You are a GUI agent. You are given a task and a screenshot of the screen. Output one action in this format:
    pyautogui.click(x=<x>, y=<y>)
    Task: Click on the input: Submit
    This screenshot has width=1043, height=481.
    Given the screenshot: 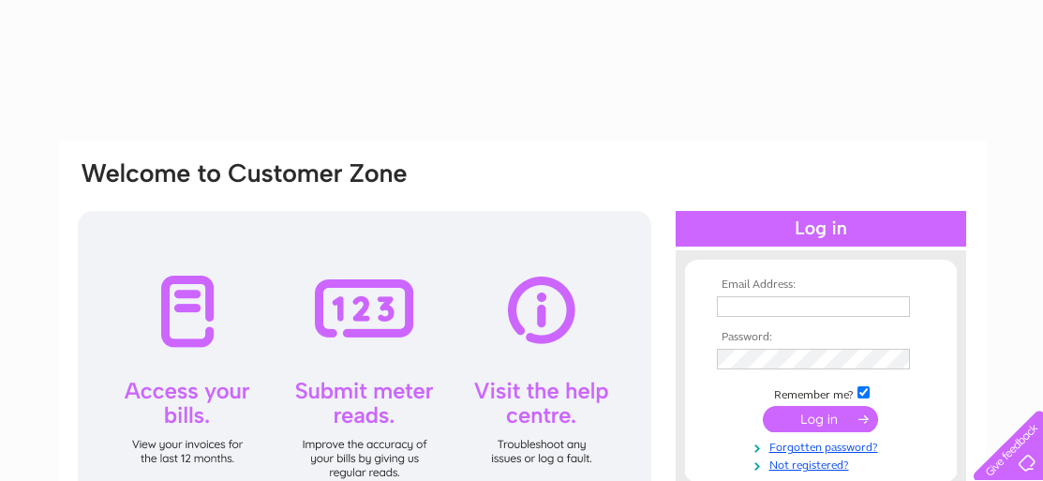 What is the action you would take?
    pyautogui.click(x=820, y=419)
    